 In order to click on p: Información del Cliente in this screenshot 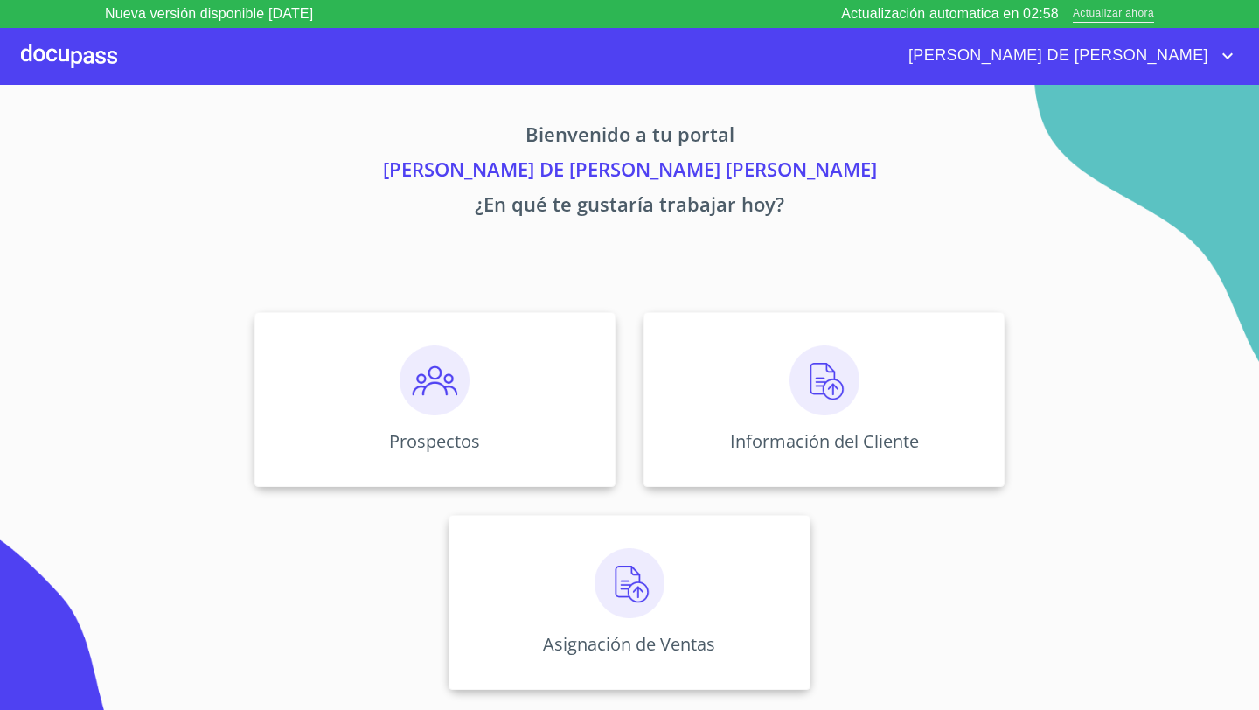, I will do `click(824, 441)`.